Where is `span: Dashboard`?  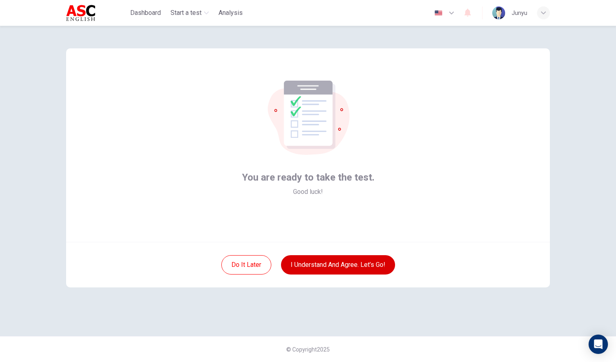 span: Dashboard is located at coordinates (146, 13).